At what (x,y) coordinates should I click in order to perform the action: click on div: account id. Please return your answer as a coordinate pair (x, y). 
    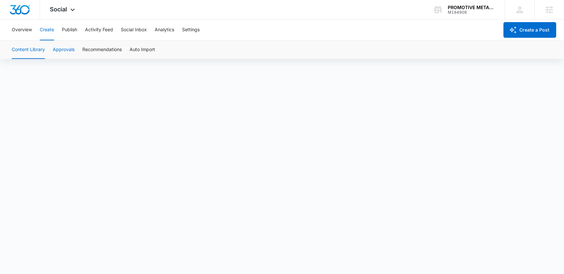
    Looking at the image, I should click on (472, 12).